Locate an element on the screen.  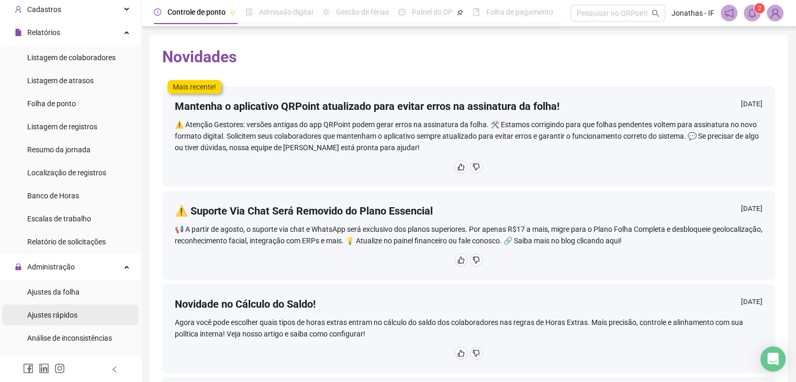
span: Jonathas - IF is located at coordinates (693, 13).